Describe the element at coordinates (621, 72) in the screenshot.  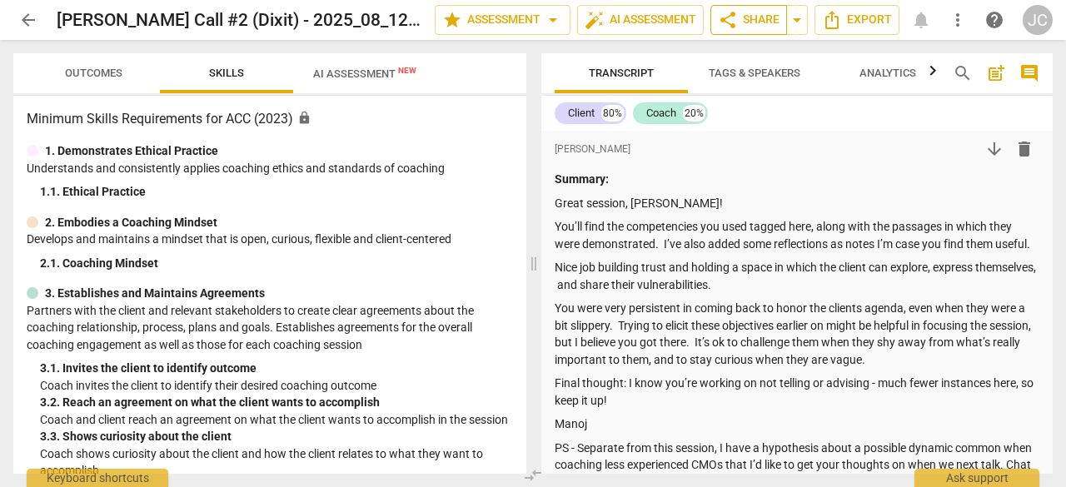
I see `span: Transcript` at that location.